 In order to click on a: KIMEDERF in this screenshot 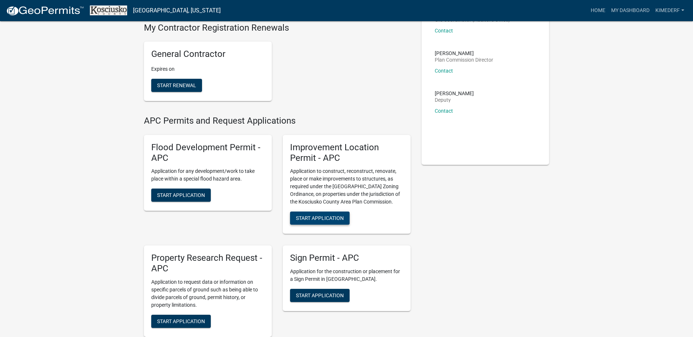, I will do `click(669, 11)`.